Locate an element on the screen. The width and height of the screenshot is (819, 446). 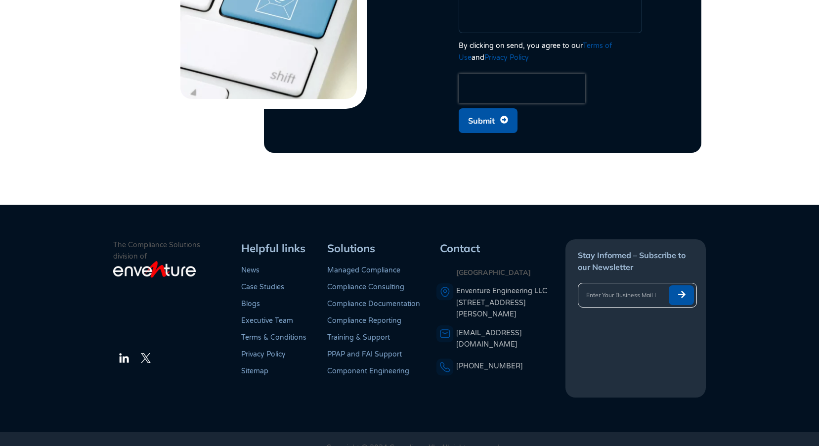
a: Compliance Documentation is located at coordinates (374, 303).